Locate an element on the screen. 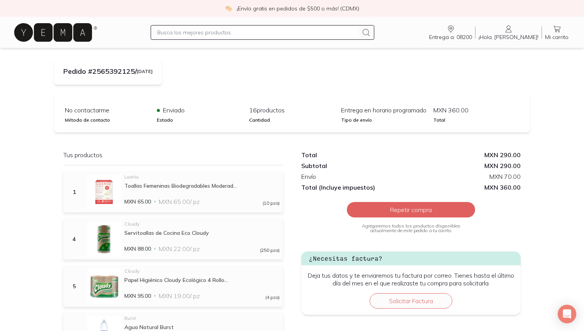  div: Toallas Femeninas Biodegradables Moderad... is located at coordinates (202, 186).